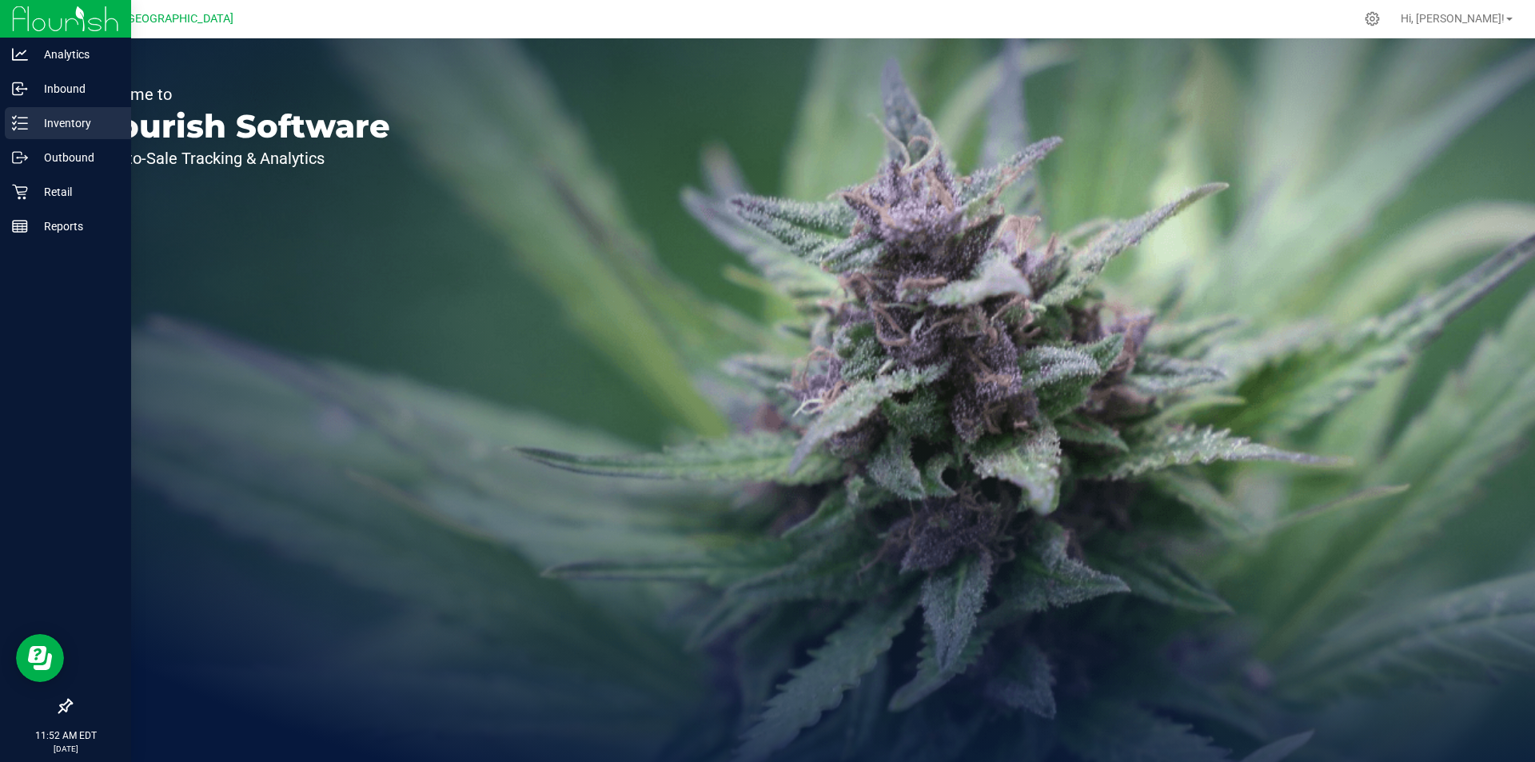  What do you see at coordinates (20, 158) in the screenshot?
I see `inline-svg: Outbound` at bounding box center [20, 158].